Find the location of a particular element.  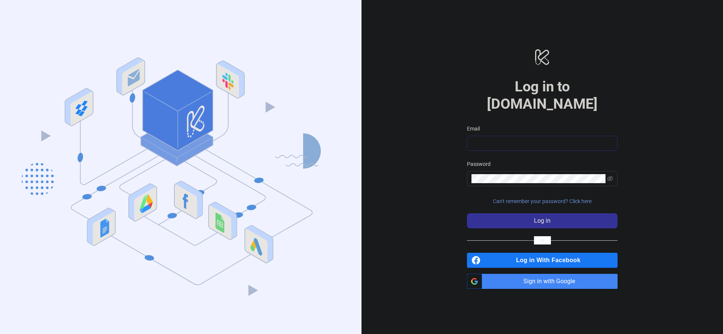

button: Log in is located at coordinates (542, 221).